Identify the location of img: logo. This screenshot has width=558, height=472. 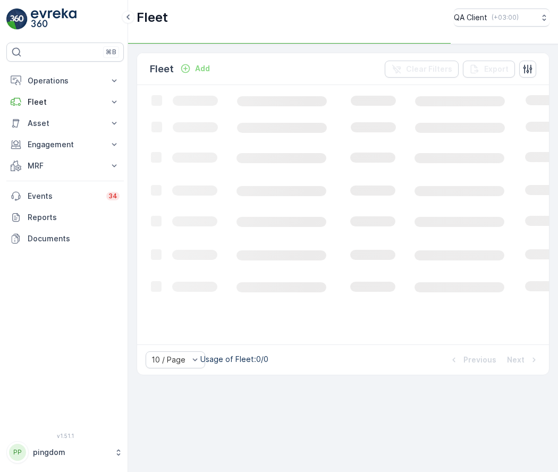
(17, 19).